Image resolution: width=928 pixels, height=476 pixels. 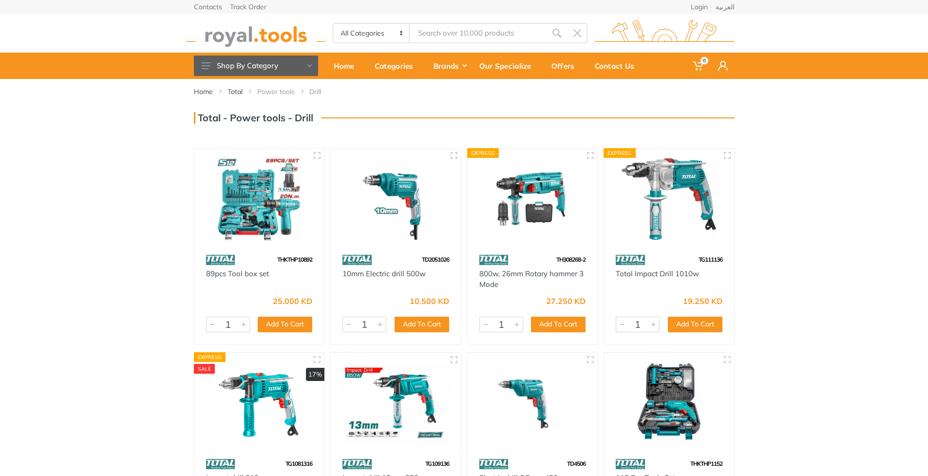 I want to click on a: 800w, 26mm Rotary hammer 3 Mode, so click(x=531, y=279).